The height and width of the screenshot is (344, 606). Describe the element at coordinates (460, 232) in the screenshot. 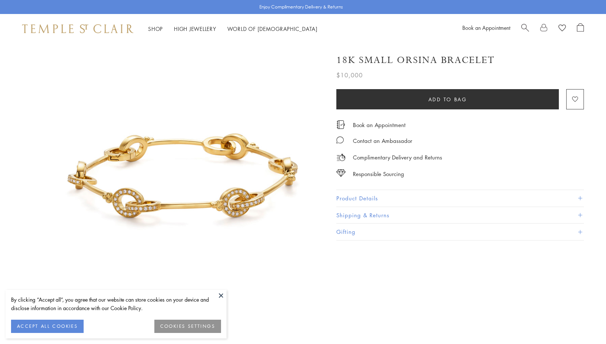

I see `button: Gifting` at that location.